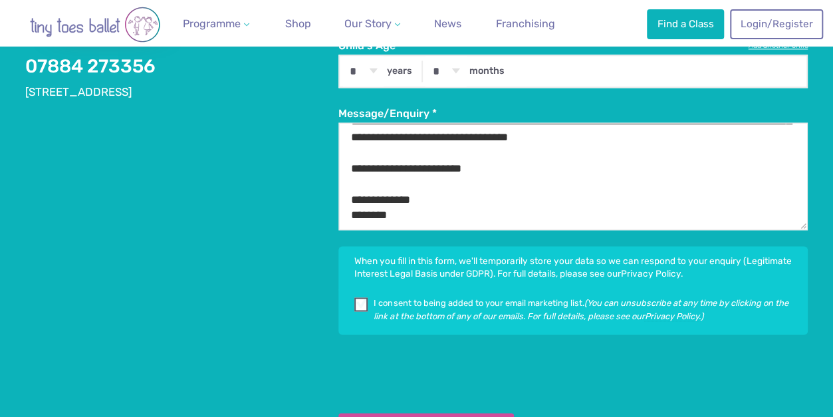  I want to click on a: Our Story, so click(372, 24).